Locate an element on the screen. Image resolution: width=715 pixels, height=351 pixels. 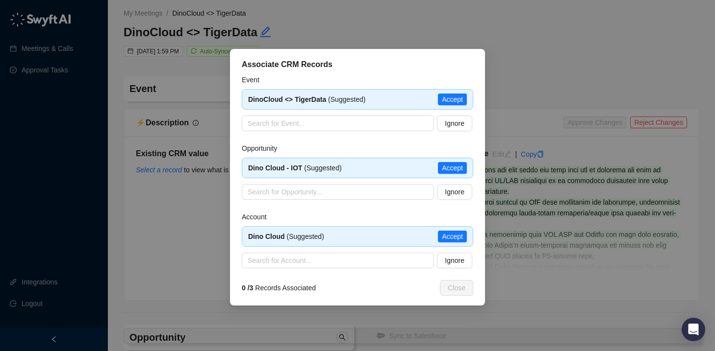
button: Close is located at coordinates (456, 288).